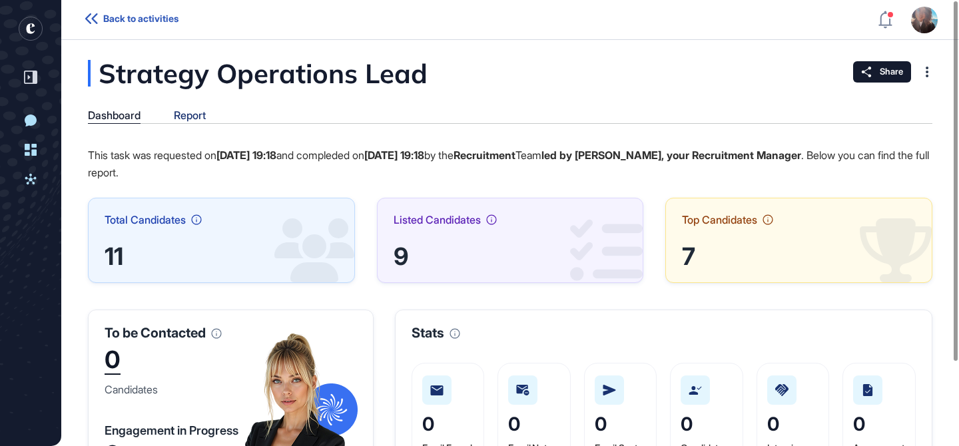  Describe the element at coordinates (190, 115) in the screenshot. I see `div: Report` at that location.